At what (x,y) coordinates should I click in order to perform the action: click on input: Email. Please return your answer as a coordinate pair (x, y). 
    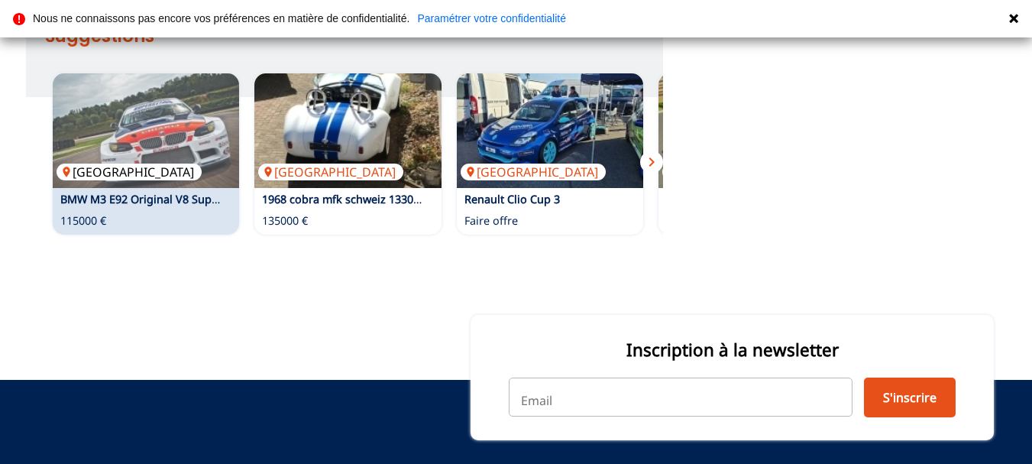
    Looking at the image, I should click on (681, 397).